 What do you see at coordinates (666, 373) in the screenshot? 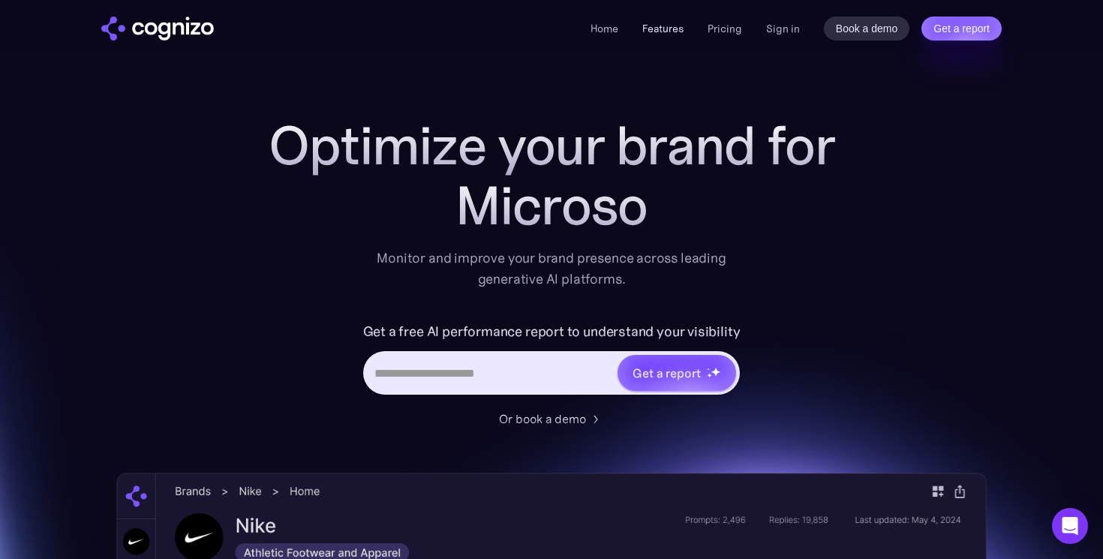
I see `div: Get a report` at bounding box center [666, 373].